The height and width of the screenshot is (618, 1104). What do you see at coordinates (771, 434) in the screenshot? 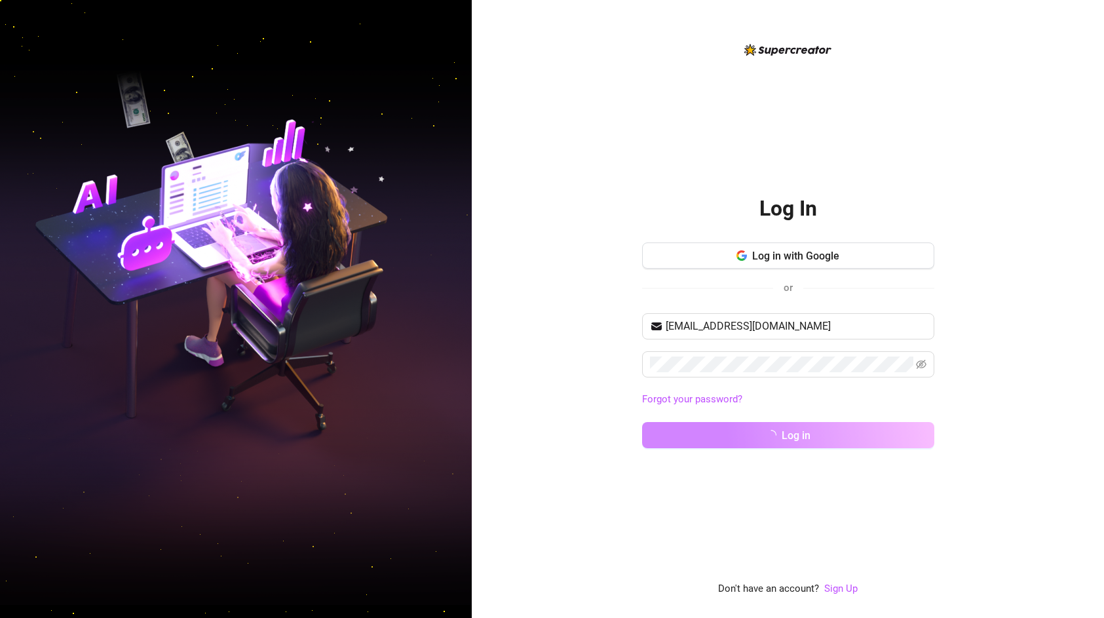
I see `span: loading` at bounding box center [771, 434].